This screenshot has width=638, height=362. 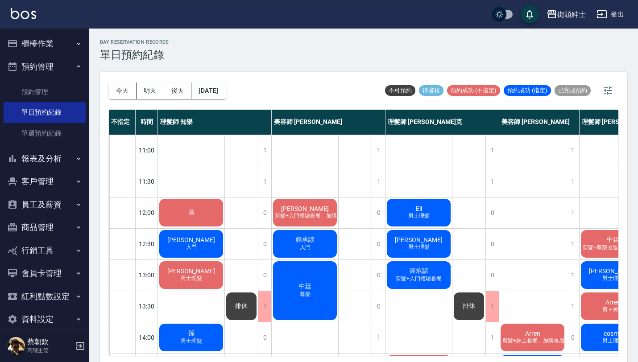 What do you see at coordinates (572, 91) in the screenshot?
I see `span: 已完成預約` at bounding box center [572, 91].